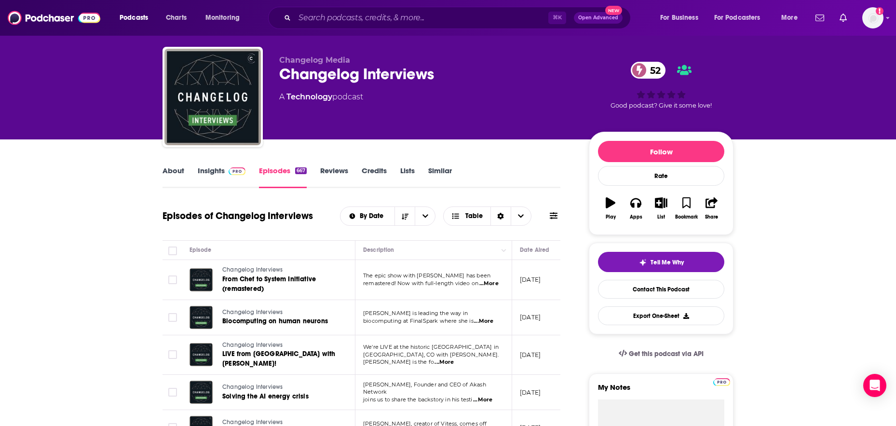 The height and width of the screenshot is (426, 896). Describe the element at coordinates (661, 208) in the screenshot. I see `button: List` at that location.